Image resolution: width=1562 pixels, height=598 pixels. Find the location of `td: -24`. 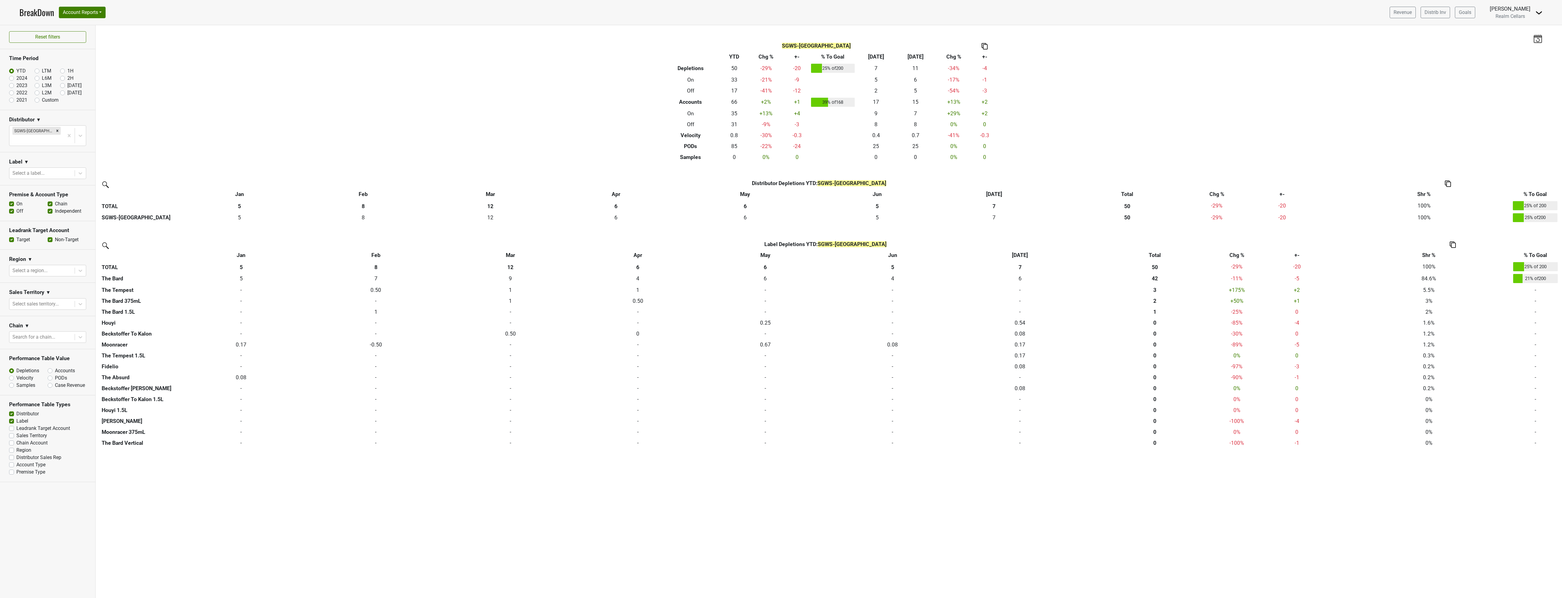

td: -24 is located at coordinates (797, 146).